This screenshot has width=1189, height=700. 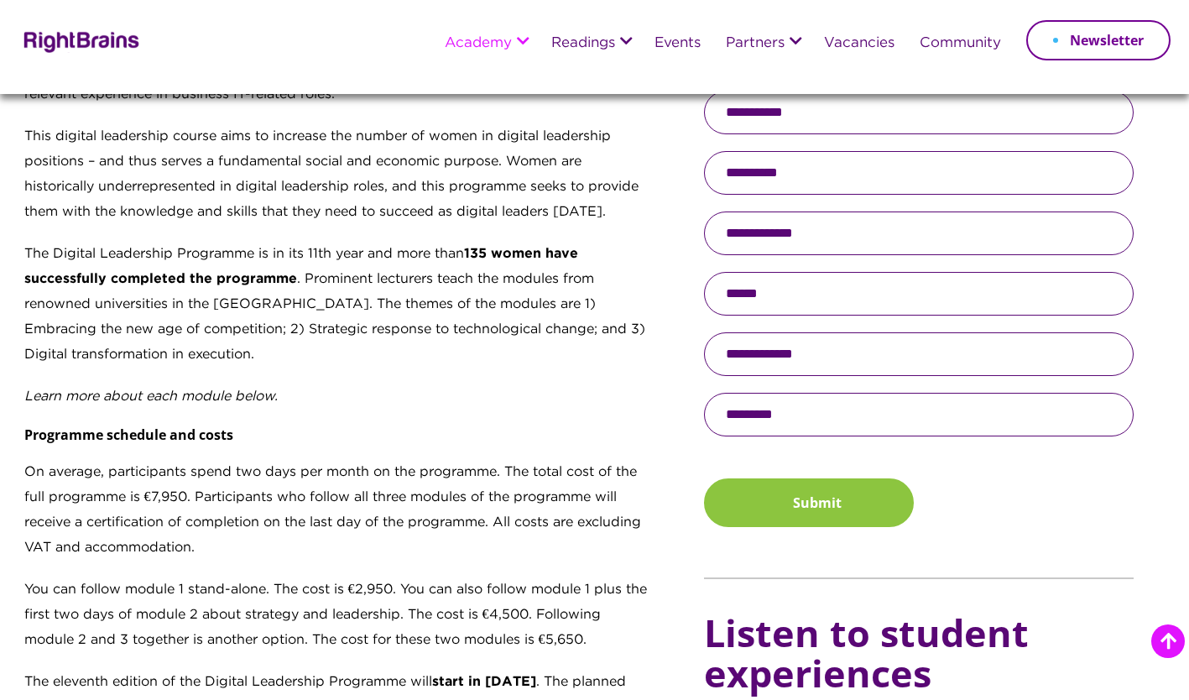 I want to click on a: Readings, so click(x=583, y=44).